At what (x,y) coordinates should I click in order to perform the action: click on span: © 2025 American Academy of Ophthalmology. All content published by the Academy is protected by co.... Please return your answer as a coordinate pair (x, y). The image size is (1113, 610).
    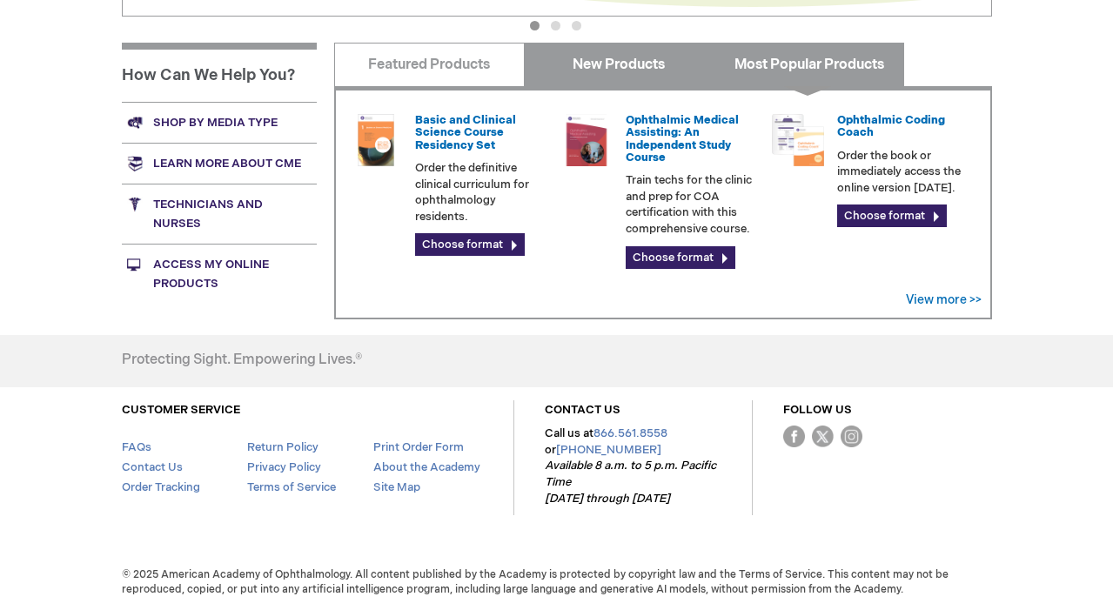
    Looking at the image, I should click on (557, 582).